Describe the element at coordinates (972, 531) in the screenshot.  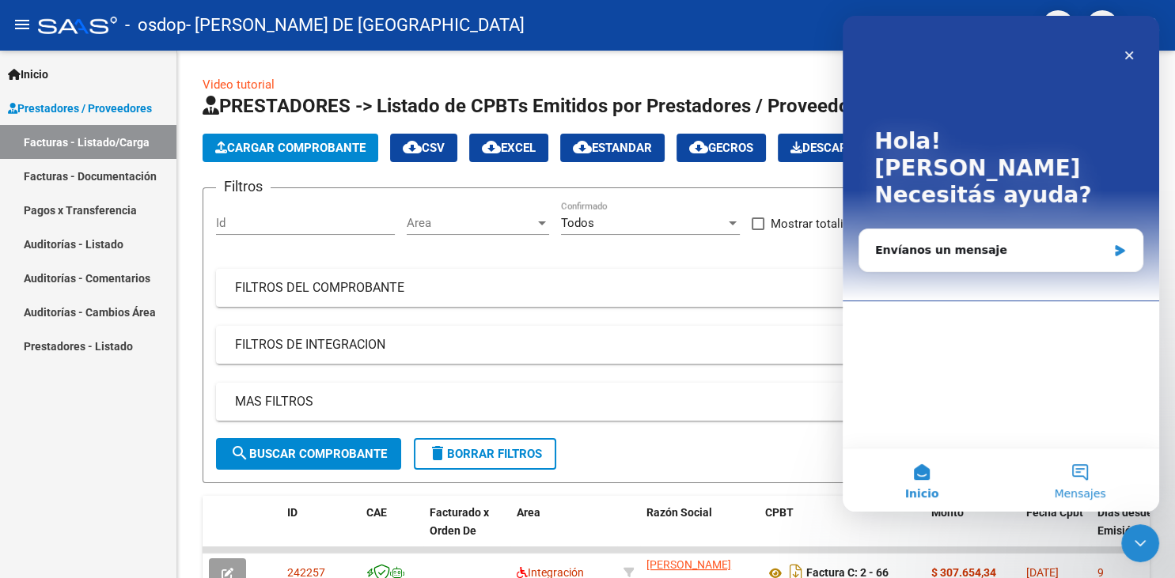
I see `datatable-header-cell: Monto` at that location.